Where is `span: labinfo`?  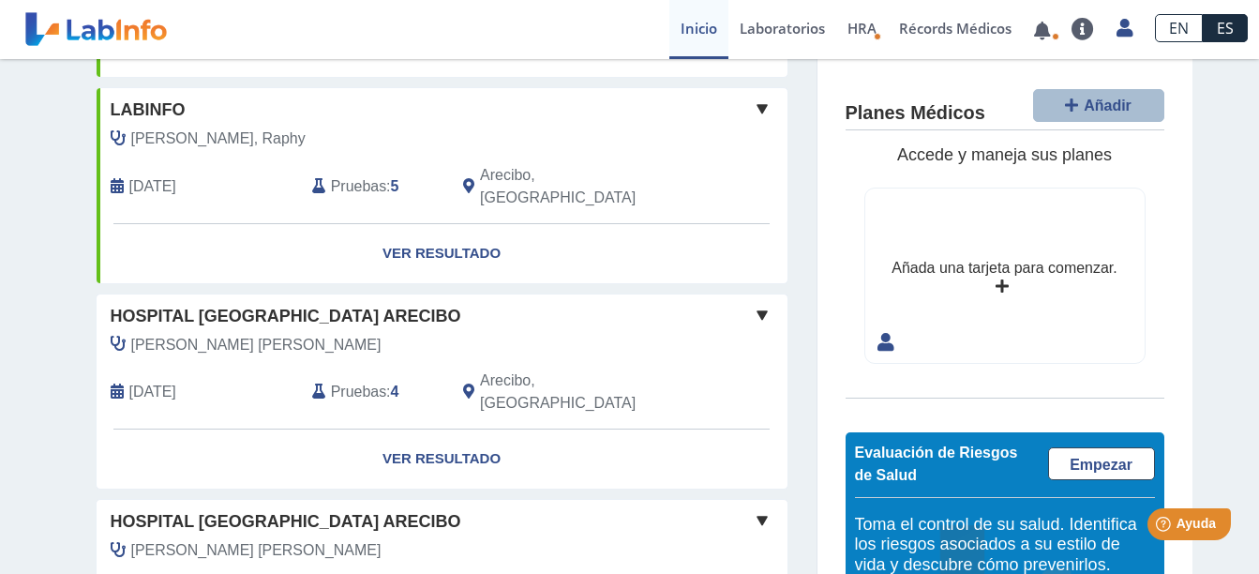
span: labinfo is located at coordinates (148, 110).